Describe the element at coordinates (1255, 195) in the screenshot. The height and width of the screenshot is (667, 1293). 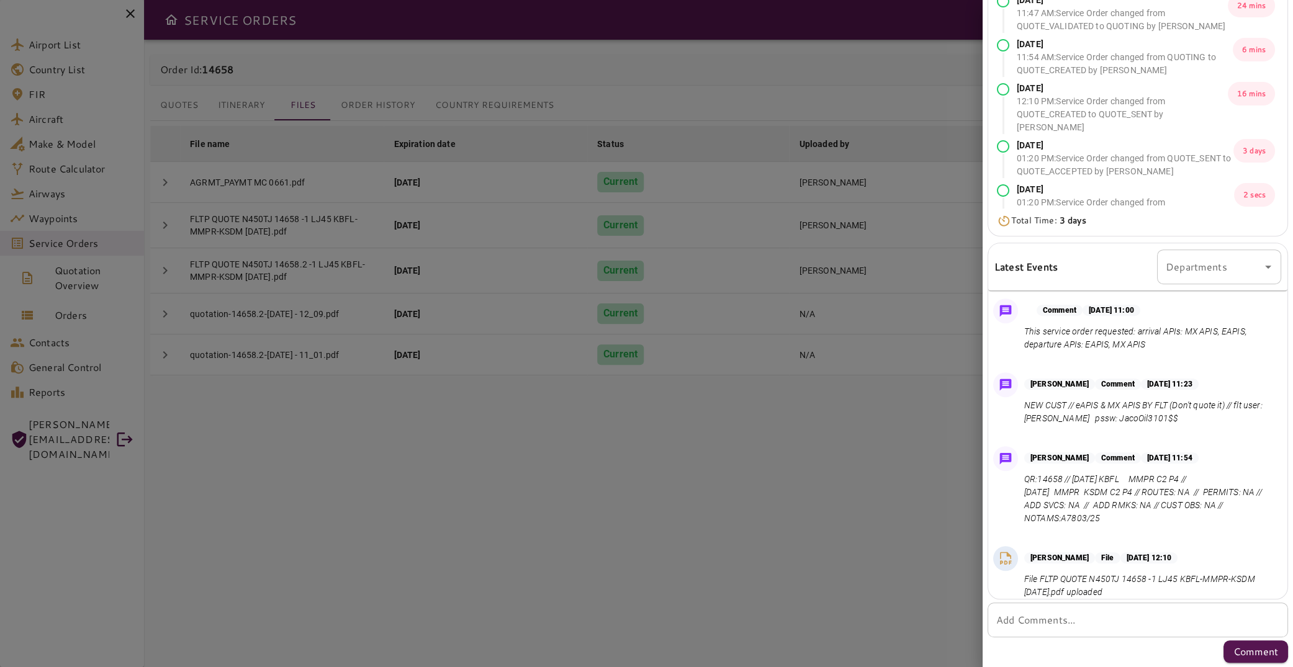
I see `p: 2 secs` at that location.